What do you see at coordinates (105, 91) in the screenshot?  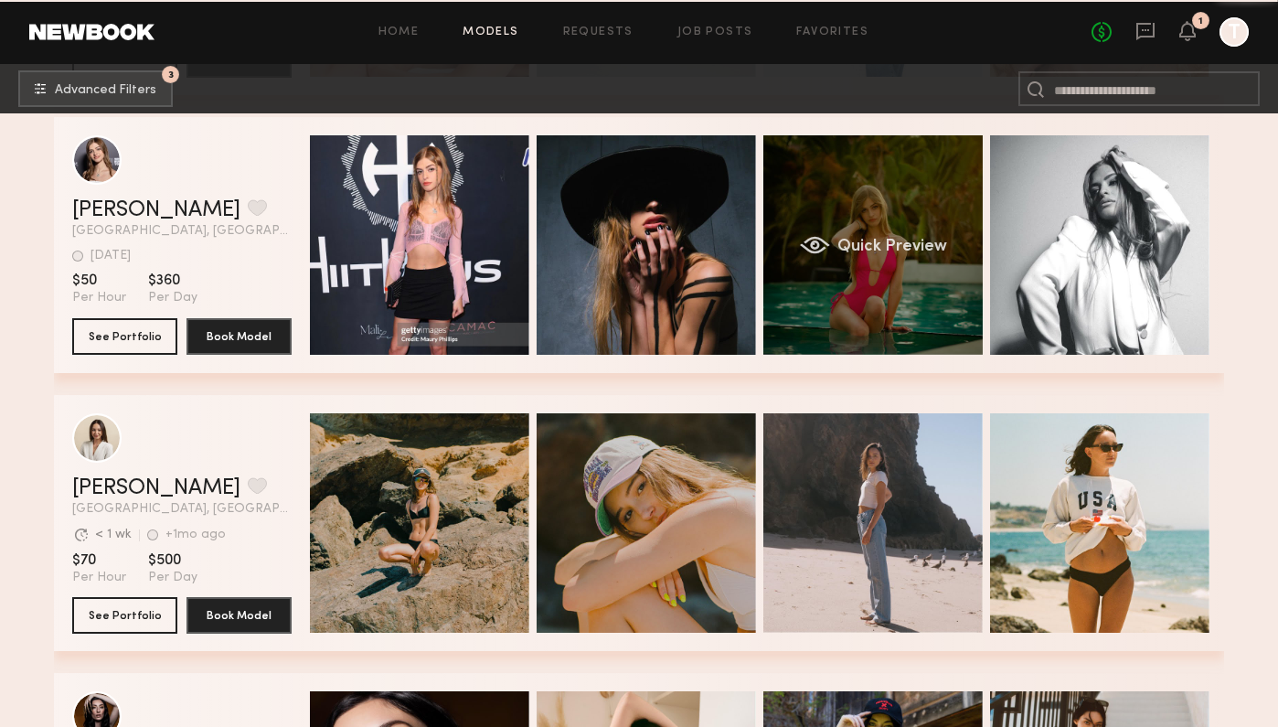 I see `span: Advanced Filters` at bounding box center [105, 91].